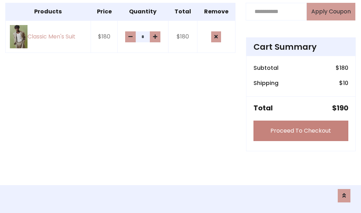  Describe the element at coordinates (346, 83) in the screenshot. I see `span: 10` at that location.